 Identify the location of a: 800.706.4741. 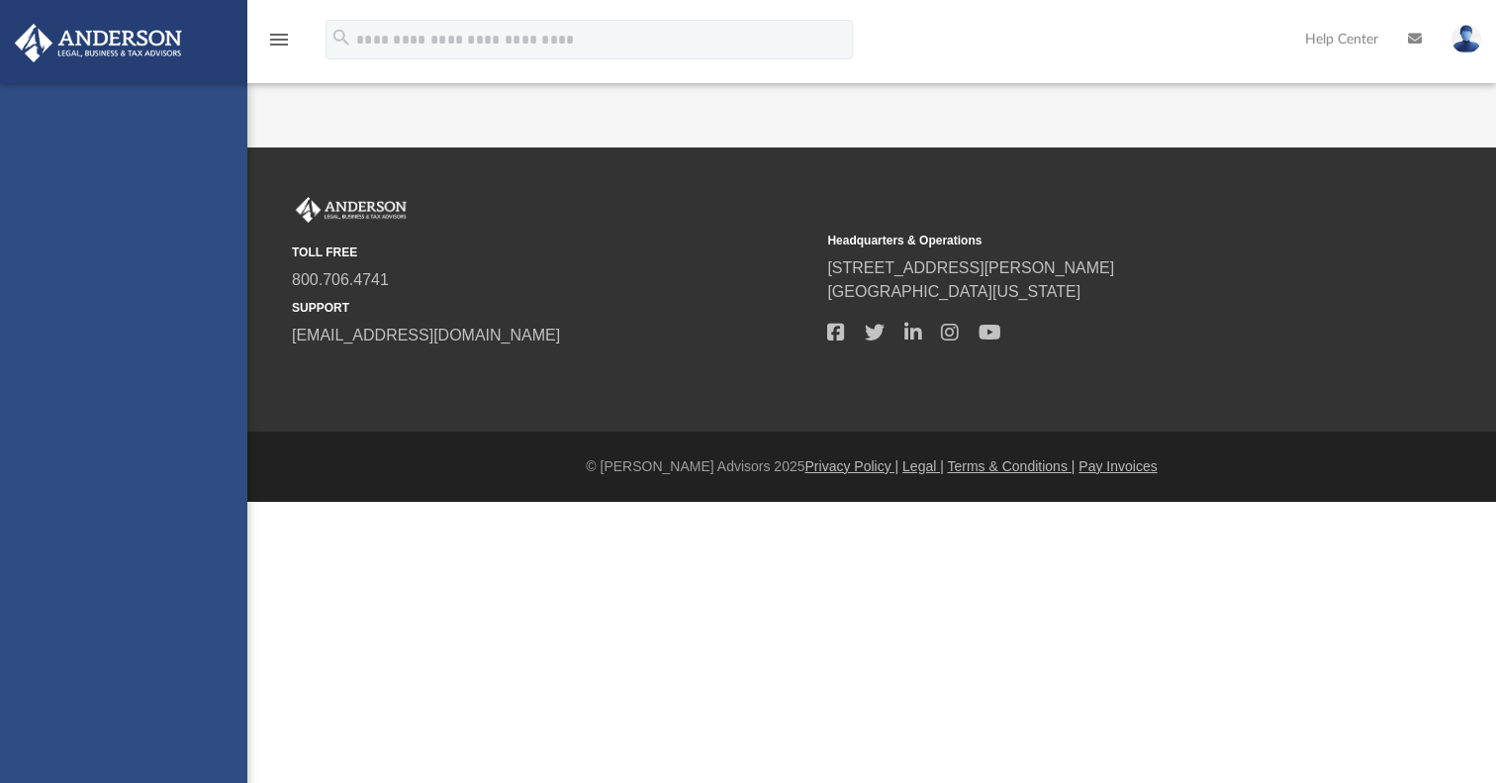
(340, 279).